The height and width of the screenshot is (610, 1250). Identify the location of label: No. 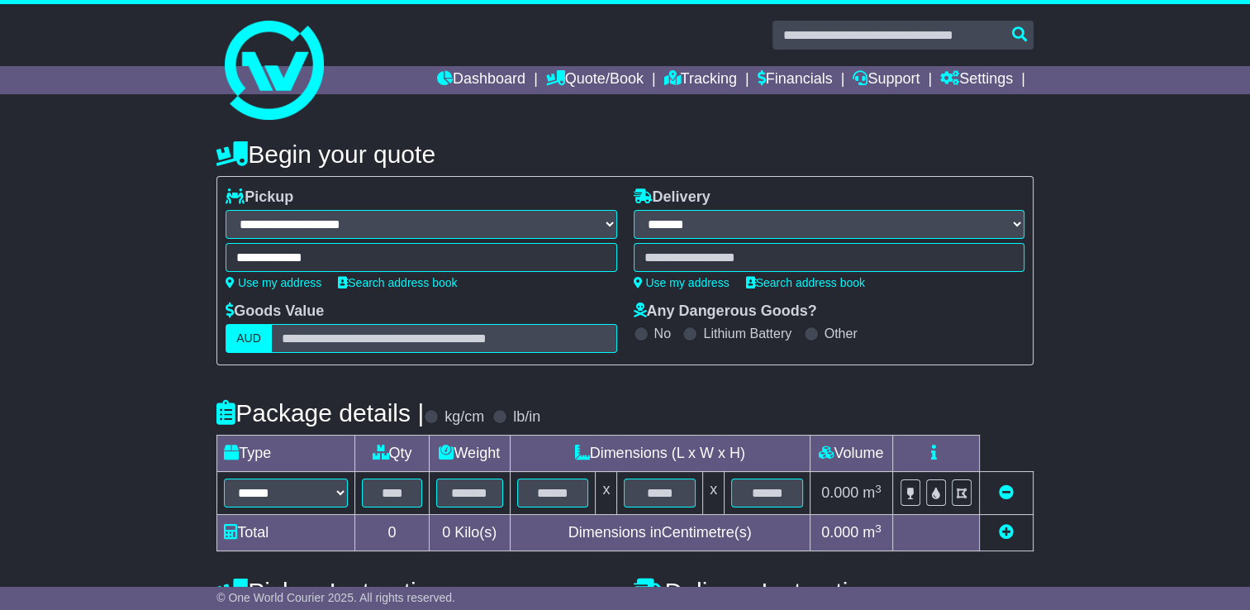
(663, 333).